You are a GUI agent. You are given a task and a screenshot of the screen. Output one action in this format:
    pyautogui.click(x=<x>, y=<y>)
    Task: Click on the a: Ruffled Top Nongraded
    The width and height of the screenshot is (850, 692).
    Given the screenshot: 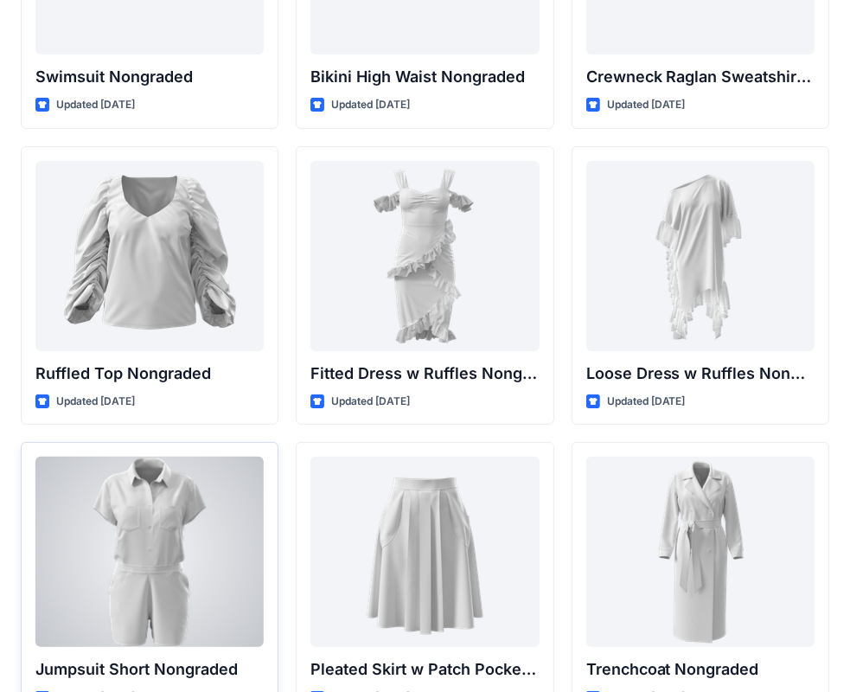 What is the action you would take?
    pyautogui.click(x=150, y=256)
    